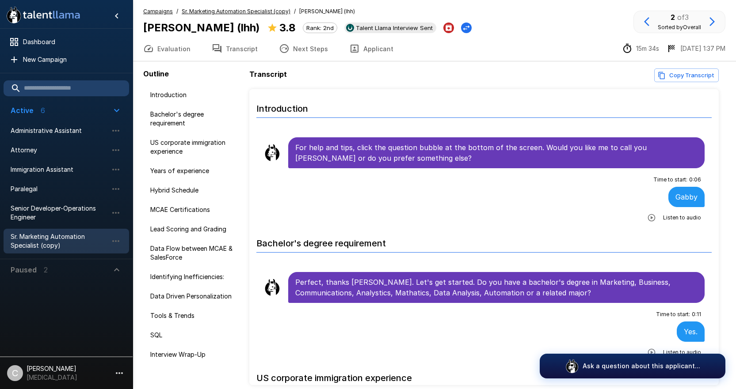 Image resolution: width=736 pixels, height=389 pixels. I want to click on p: Ask a question about this applicant..., so click(641, 366).